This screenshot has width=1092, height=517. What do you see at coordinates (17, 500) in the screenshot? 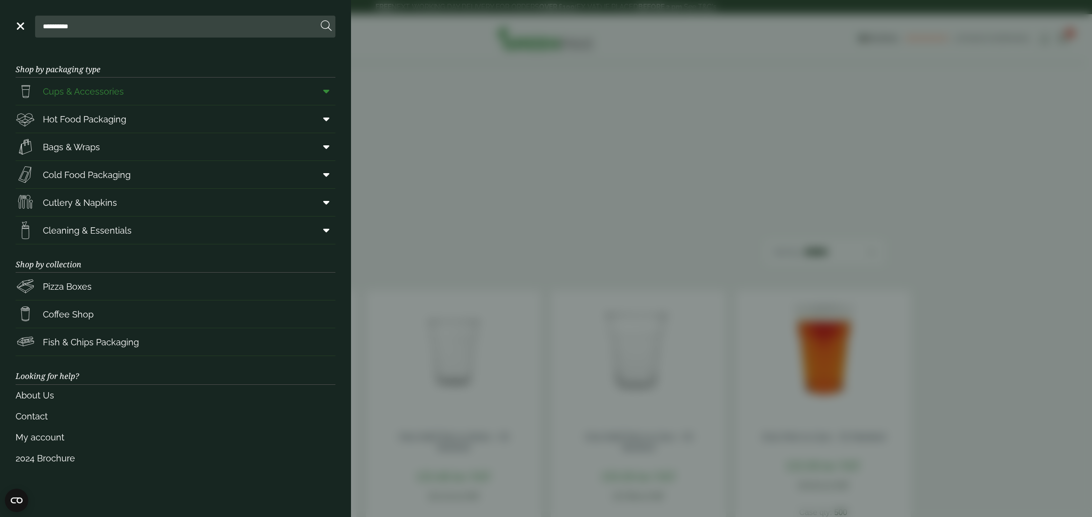
I see `button: Open CMP widget` at bounding box center [17, 500].